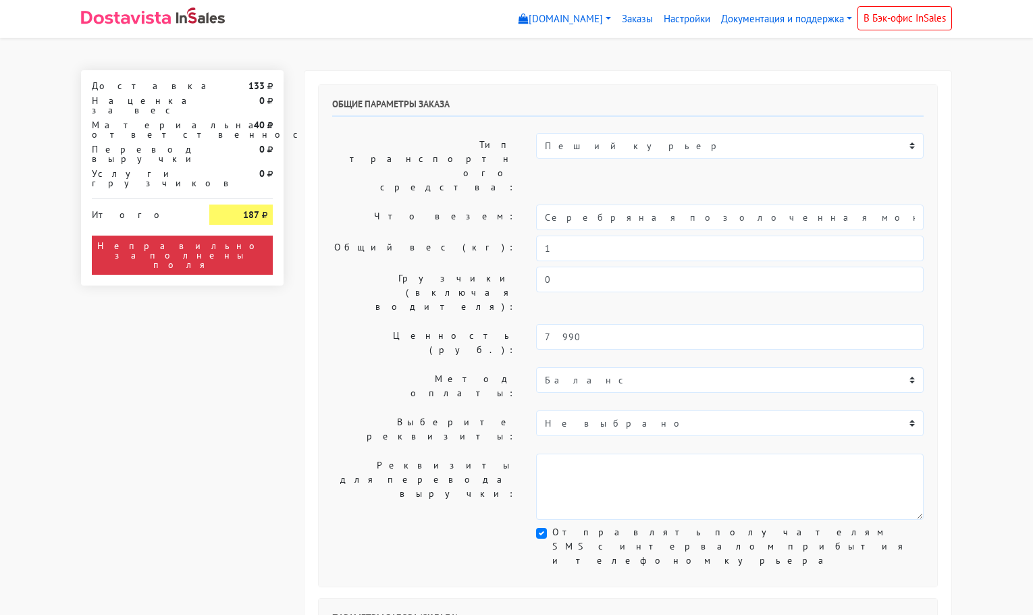  Describe the element at coordinates (140, 86) in the screenshot. I see `div: Доставка` at that location.